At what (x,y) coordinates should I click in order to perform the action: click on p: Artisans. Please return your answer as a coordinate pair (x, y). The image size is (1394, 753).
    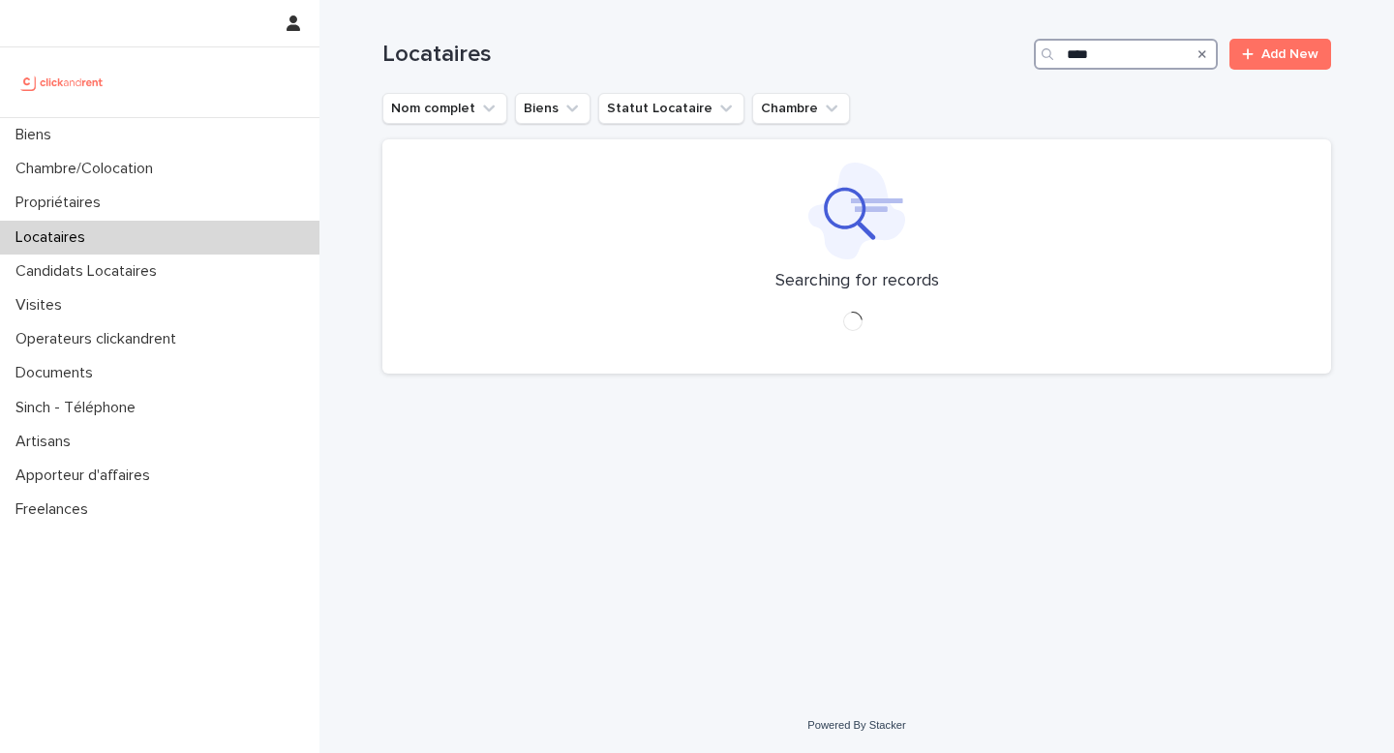
    Looking at the image, I should click on (46, 441).